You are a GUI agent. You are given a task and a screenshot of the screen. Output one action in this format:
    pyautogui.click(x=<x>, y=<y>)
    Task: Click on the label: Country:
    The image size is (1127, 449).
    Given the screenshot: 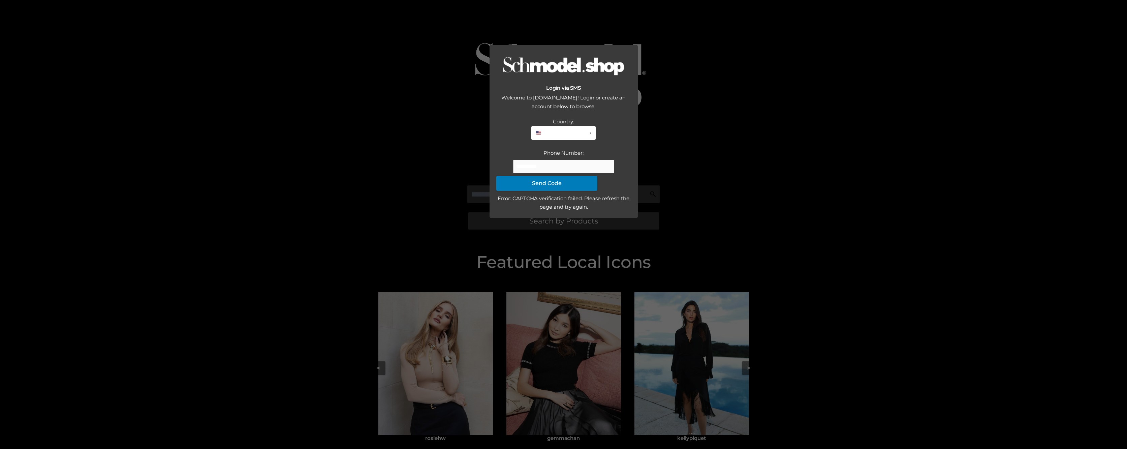 What is the action you would take?
    pyautogui.click(x=563, y=121)
    